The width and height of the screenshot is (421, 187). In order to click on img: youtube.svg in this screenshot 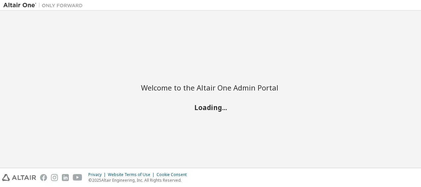, I will do `click(78, 177)`.